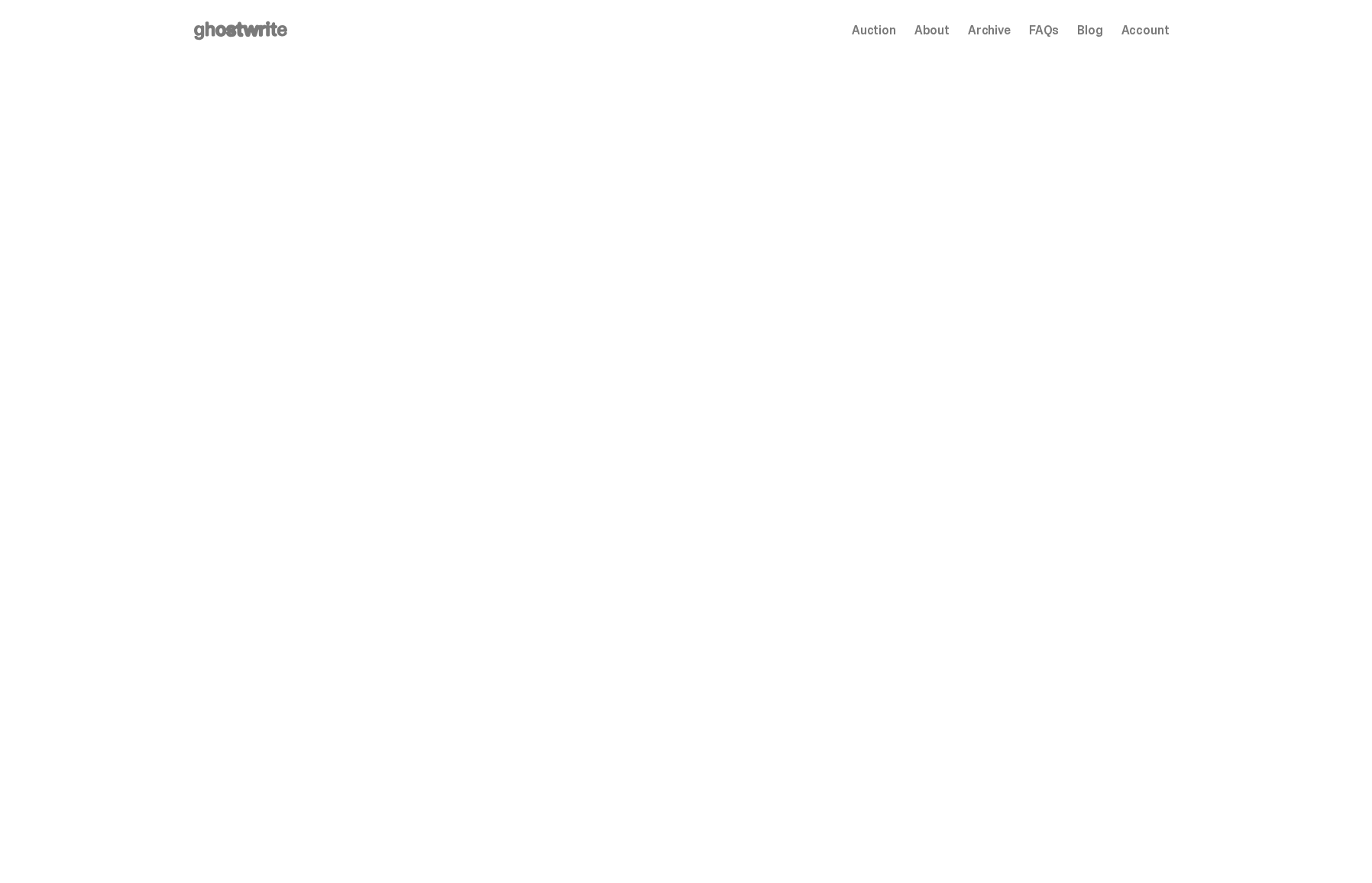 The height and width of the screenshot is (883, 1372). What do you see at coordinates (989, 30) in the screenshot?
I see `span: Archive` at bounding box center [989, 30].